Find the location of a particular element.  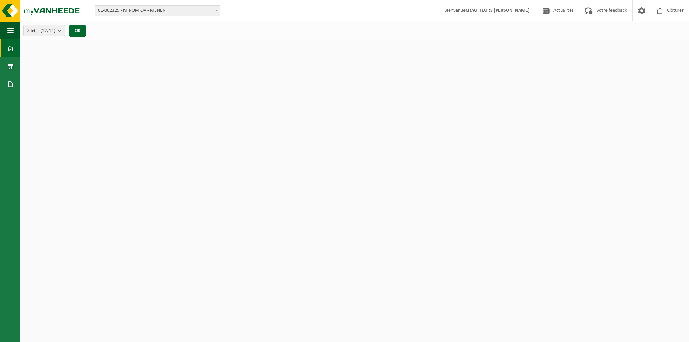

span: 01-002325 - MIROM OV - MENEN is located at coordinates (158, 11).